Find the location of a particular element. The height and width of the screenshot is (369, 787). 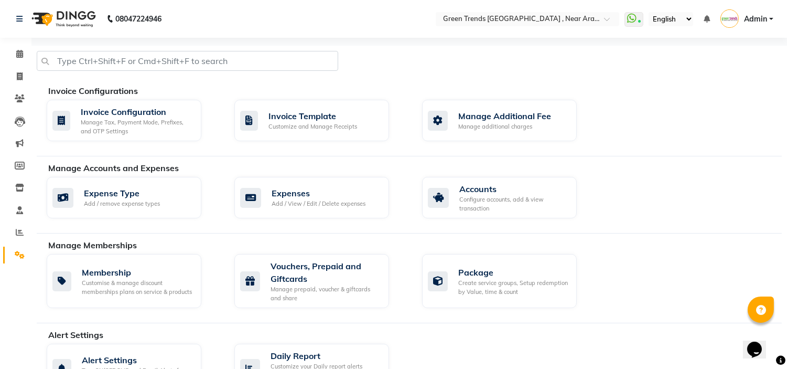

div: Invoice Template is located at coordinates (312, 116).